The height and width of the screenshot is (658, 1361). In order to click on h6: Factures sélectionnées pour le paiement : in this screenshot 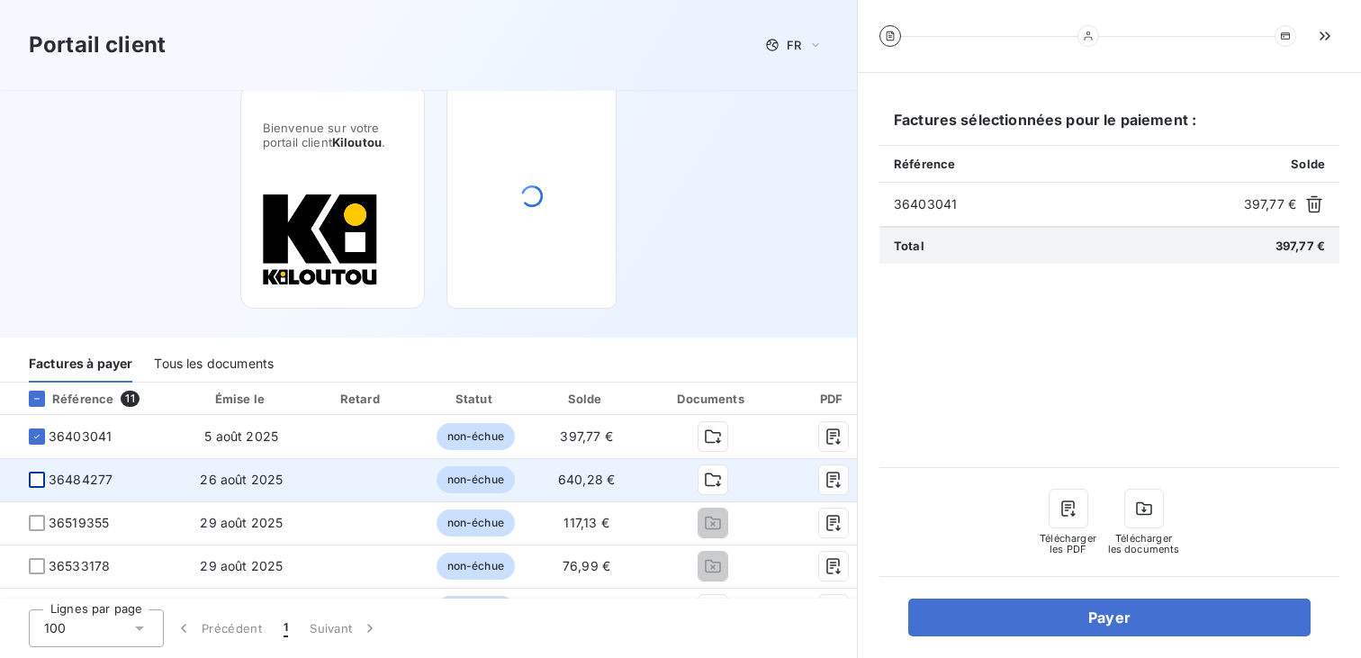, I will do `click(1109, 127)`.